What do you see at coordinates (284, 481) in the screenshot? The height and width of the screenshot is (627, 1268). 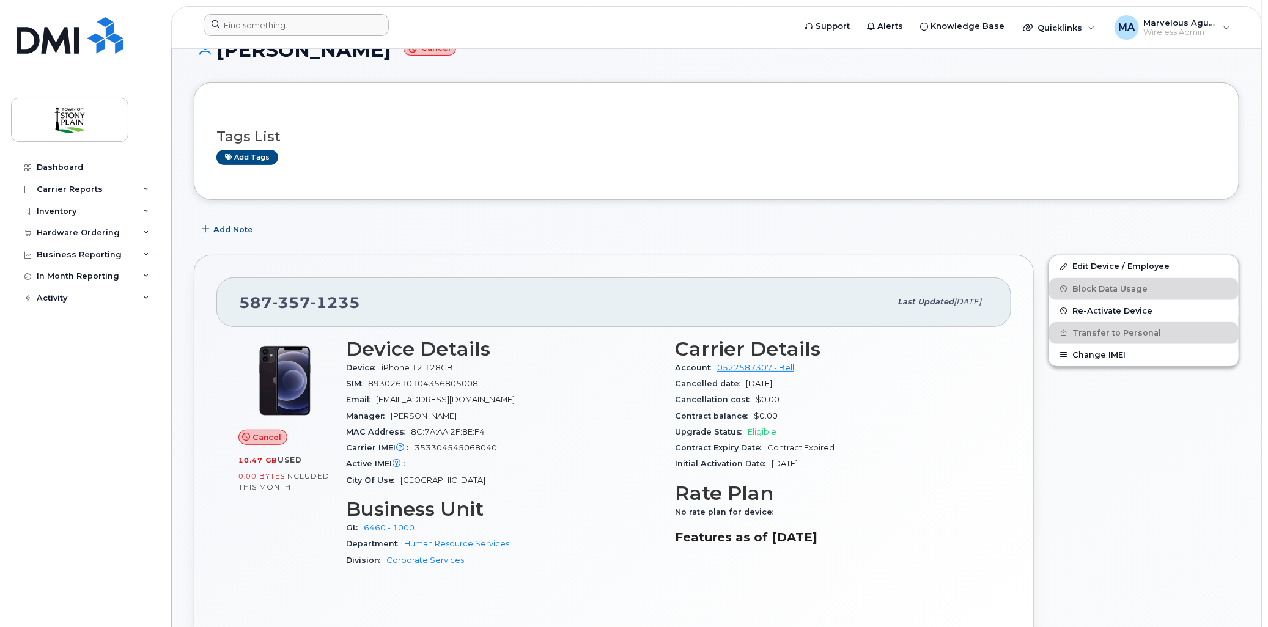 I see `span: included this month` at bounding box center [284, 481].